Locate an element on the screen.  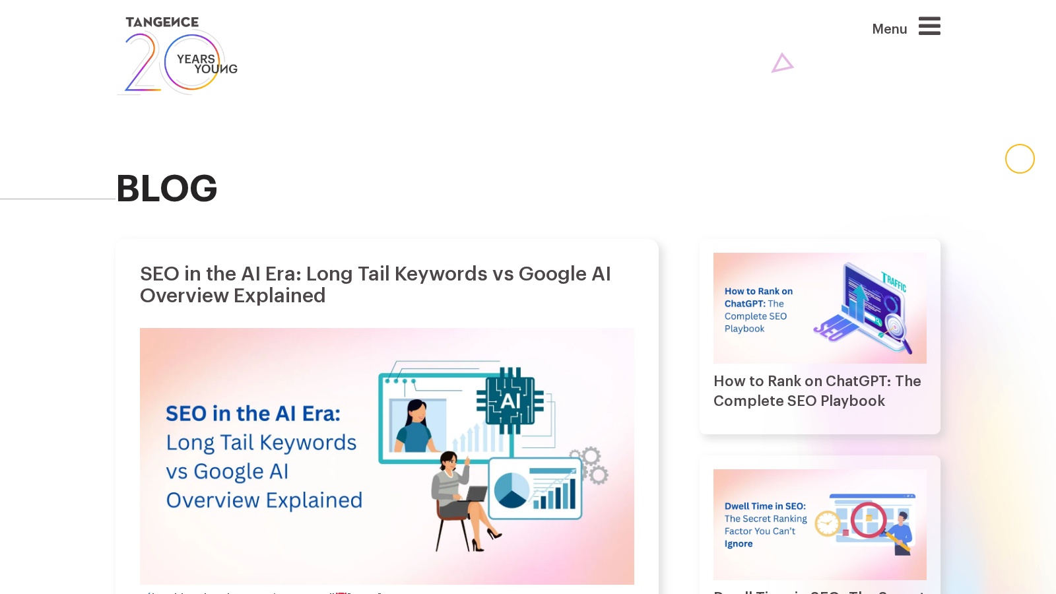
h1: SEO in the AI Era: Long Tail Keywords vs Google AI Overview Explained is located at coordinates (387, 285).